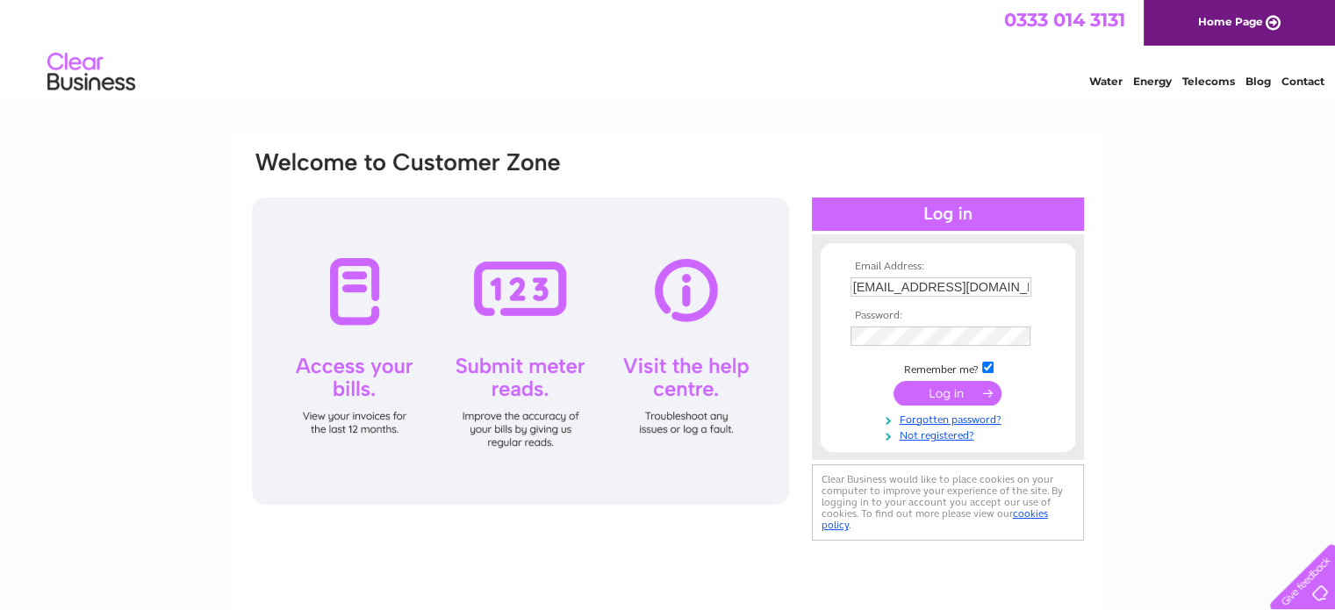  Describe the element at coordinates (948, 368) in the screenshot. I see `td: Remember me?` at that location.